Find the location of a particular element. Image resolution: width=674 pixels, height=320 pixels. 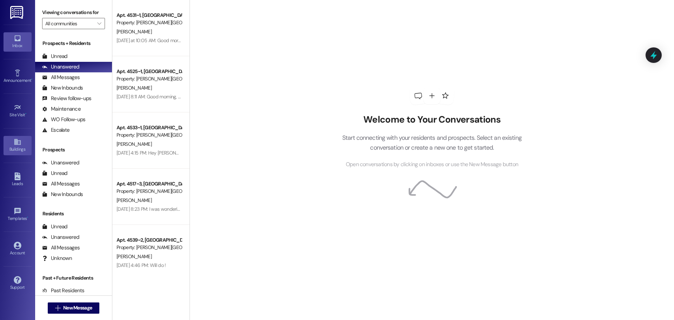

input: All communities is located at coordinates (70, 24).